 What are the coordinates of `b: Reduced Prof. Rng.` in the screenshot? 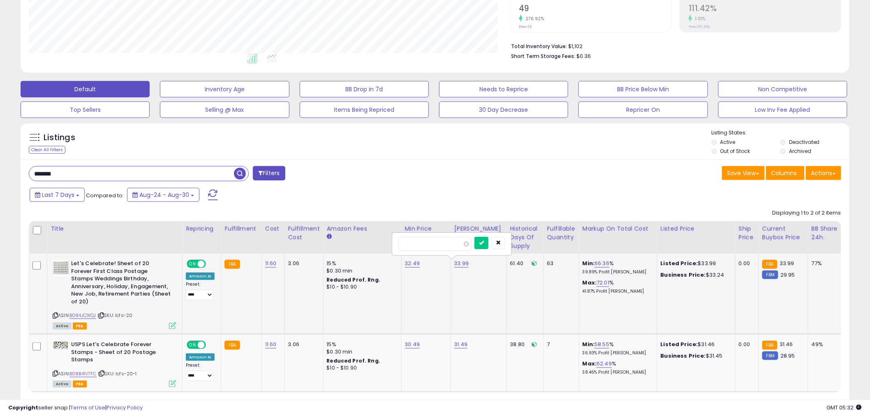 It's located at (354, 360).